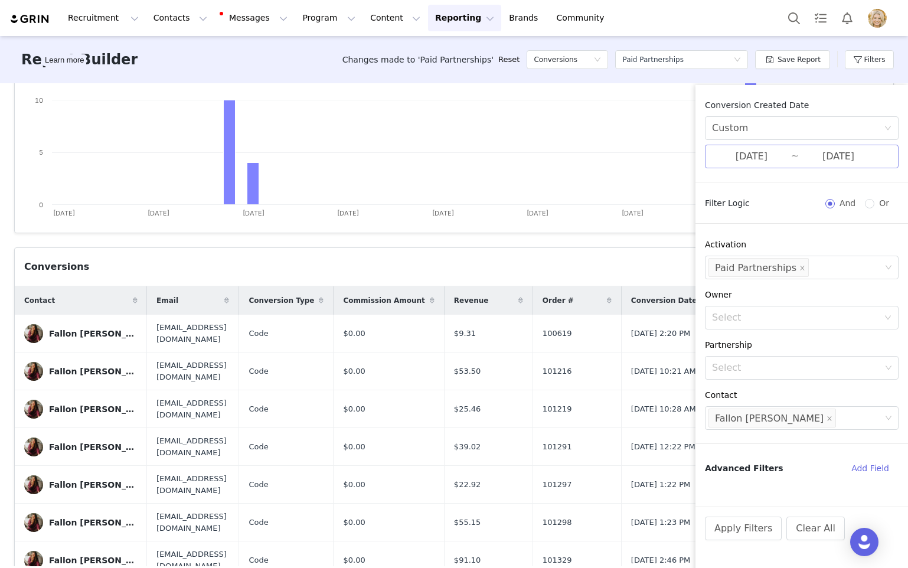 The image size is (908, 568). Describe the element at coordinates (795, 318) in the screenshot. I see `div: Select` at that location.